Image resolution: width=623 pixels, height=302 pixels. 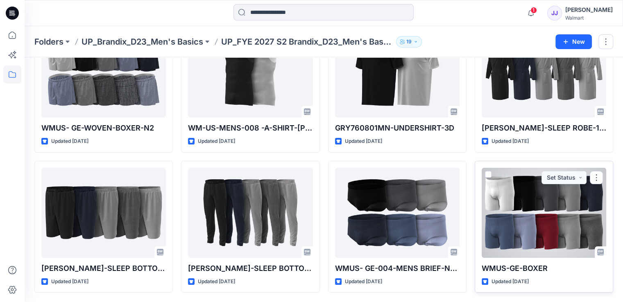 What do you see at coordinates (398, 128) in the screenshot?
I see `p: GRY760801MN-UNDERSHIRT-3D` at bounding box center [398, 128].